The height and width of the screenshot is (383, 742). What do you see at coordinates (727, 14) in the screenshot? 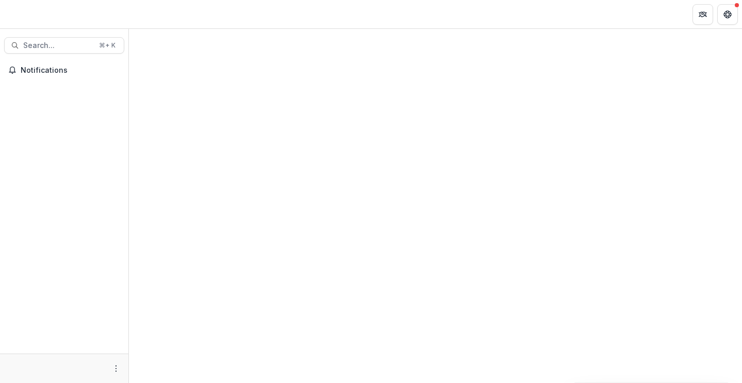
I see `button: Get Help` at bounding box center [727, 14].